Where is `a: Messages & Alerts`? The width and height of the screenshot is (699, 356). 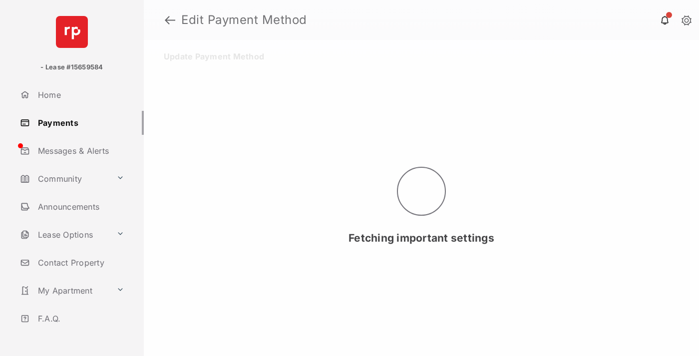 a: Messages & Alerts is located at coordinates (80, 151).